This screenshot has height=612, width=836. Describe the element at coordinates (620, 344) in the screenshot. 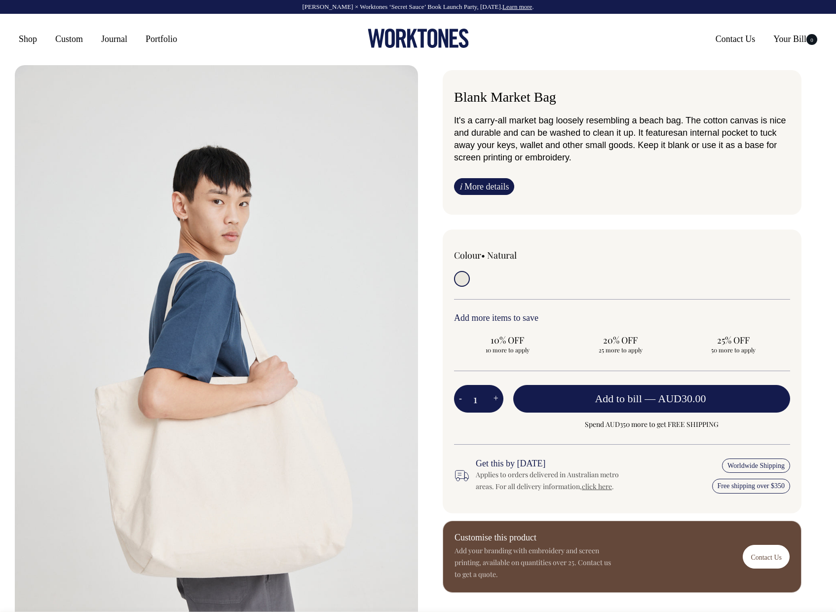

I see `input: 20% OFF 25 more to apply` at that location.